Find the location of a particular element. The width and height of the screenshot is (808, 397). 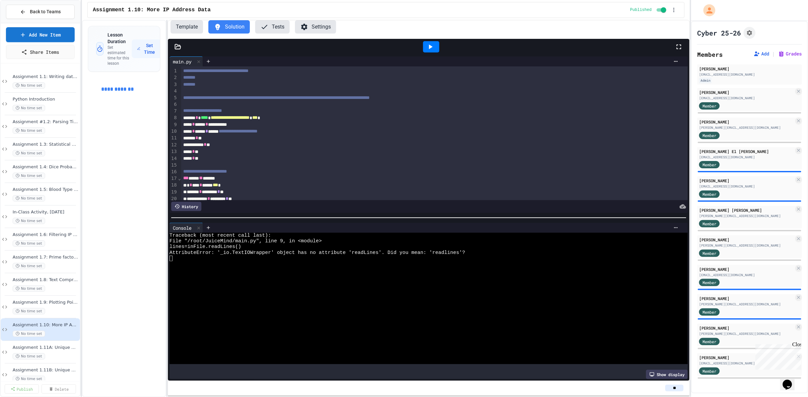

div: 10 is located at coordinates (174, 131).